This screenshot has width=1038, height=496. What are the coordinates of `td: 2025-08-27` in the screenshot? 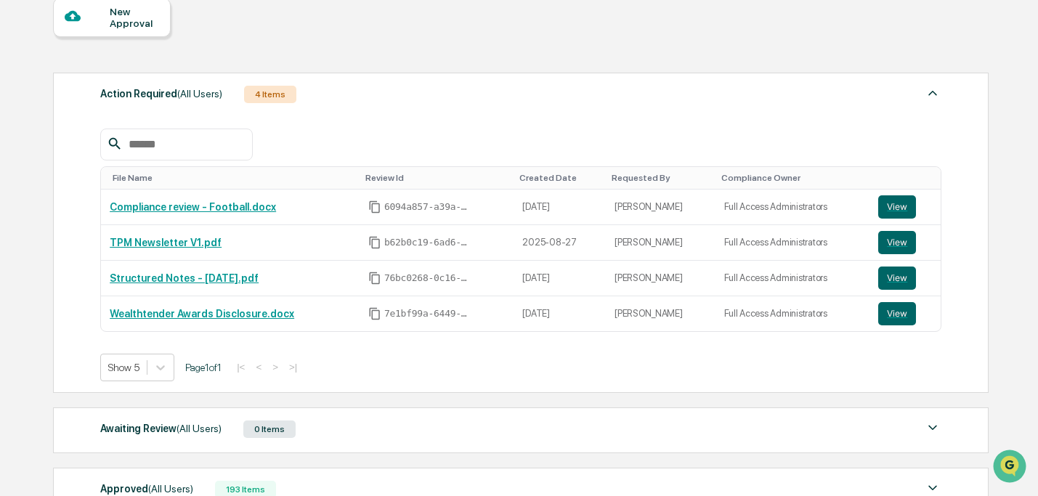 It's located at (559, 242).